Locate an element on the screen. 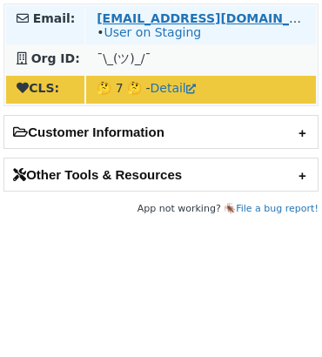 The image size is (322, 357). strong: Org ID: is located at coordinates (56, 58).